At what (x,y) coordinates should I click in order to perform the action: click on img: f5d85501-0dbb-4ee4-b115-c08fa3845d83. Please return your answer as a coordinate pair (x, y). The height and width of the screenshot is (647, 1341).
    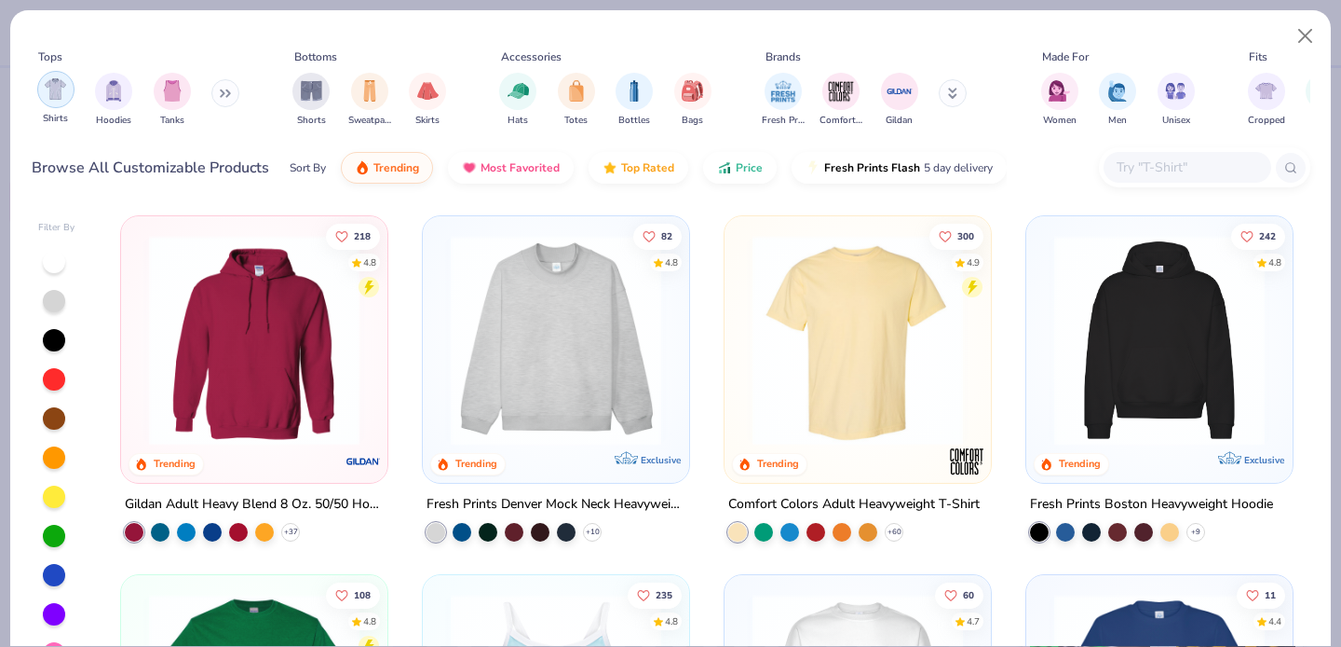
    Looking at the image, I should click on (556, 340).